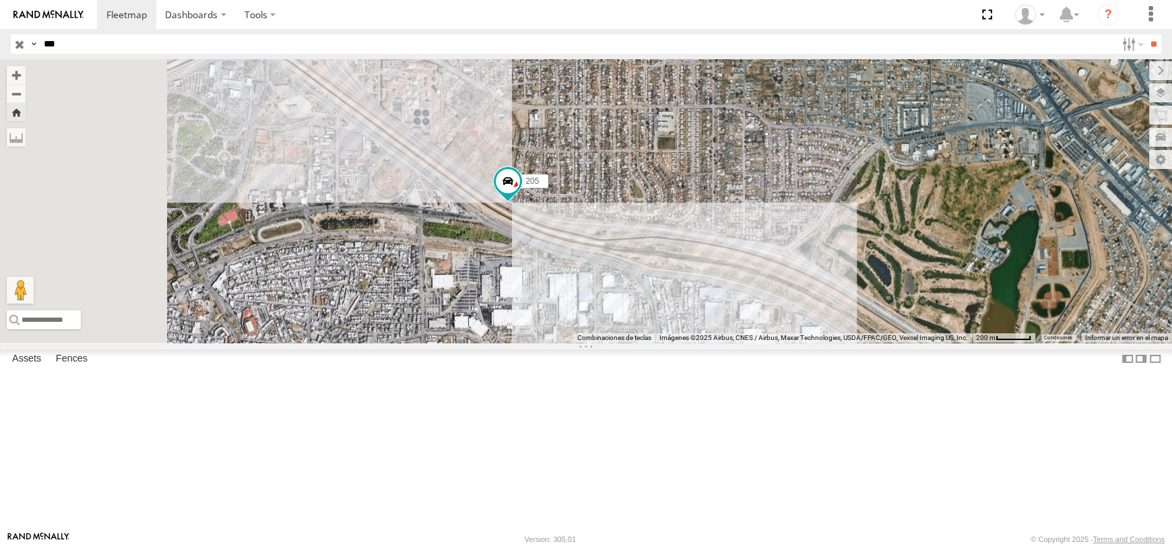  Describe the element at coordinates (1131, 44) in the screenshot. I see `label: Search Filter Options` at that location.